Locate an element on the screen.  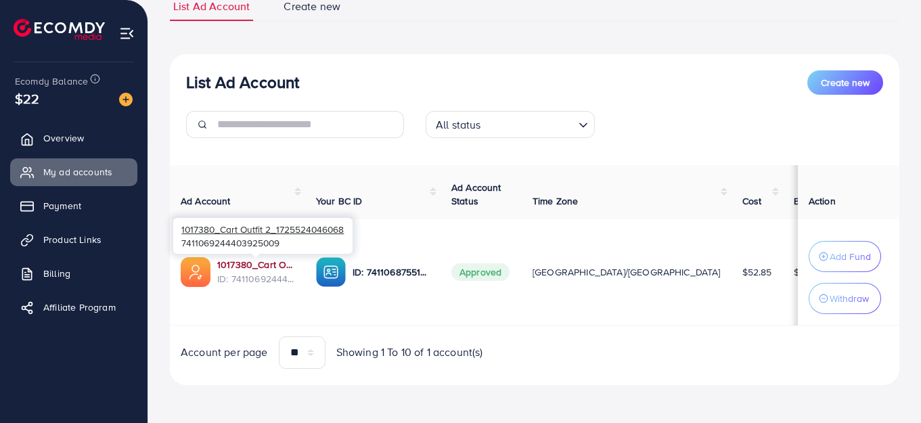
span: ID: 7411069244403925009 is located at coordinates (256, 279).